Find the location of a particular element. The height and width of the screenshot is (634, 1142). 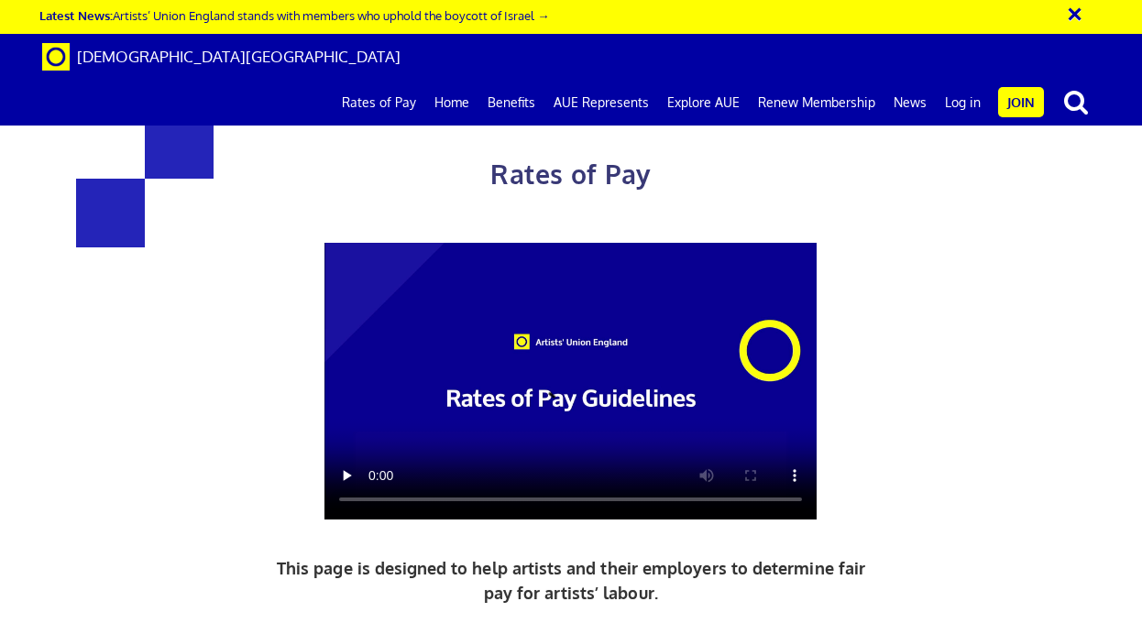

span: Rates of Pay is located at coordinates (570, 174).